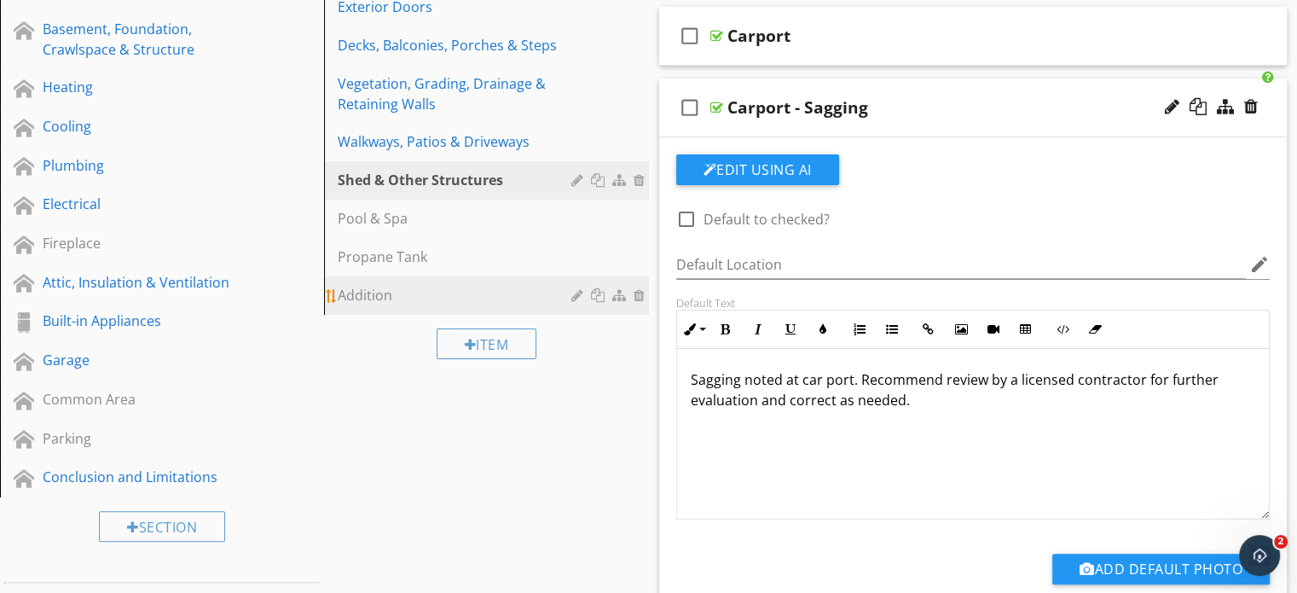  What do you see at coordinates (973, 390) in the screenshot?
I see `p: Sagging noted at car port. Recommend review by a licensed contractor for further evaluation and c...` at bounding box center [973, 390].